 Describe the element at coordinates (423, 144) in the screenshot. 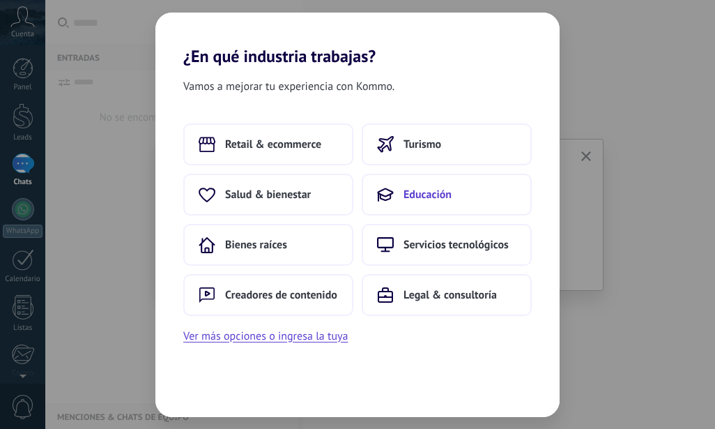

I see `span: Turismo` at that location.